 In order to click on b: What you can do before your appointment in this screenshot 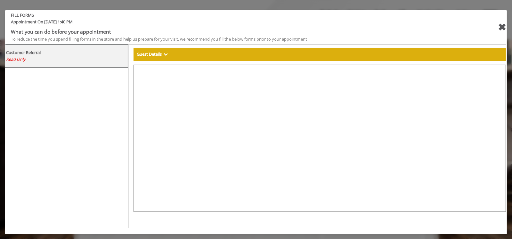, I will do `click(61, 32)`.